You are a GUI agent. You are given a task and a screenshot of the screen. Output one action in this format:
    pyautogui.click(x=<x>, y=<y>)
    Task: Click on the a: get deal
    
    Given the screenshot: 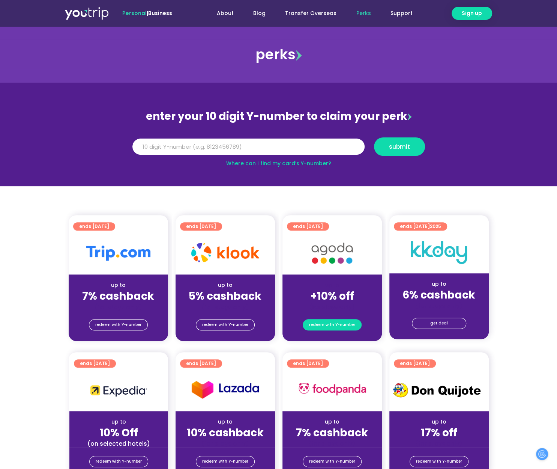 What is the action you would take?
    pyautogui.click(x=439, y=323)
    